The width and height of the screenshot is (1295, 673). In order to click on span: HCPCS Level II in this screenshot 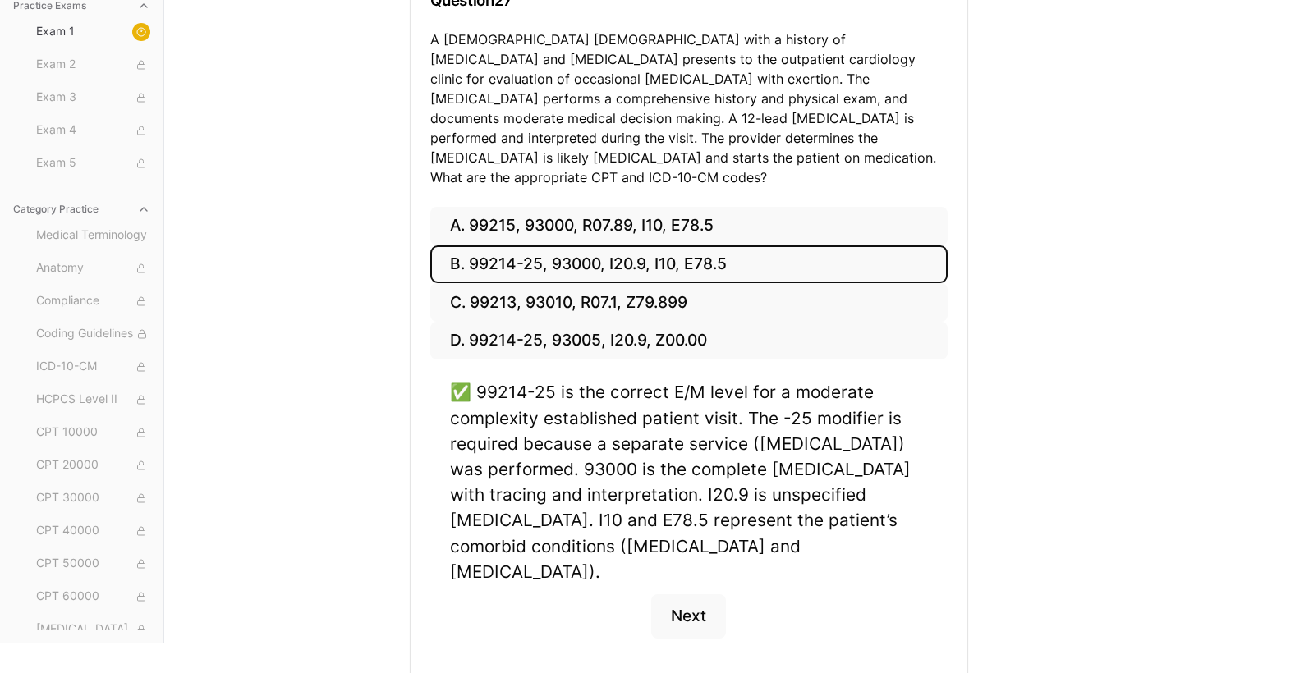, I will do `click(93, 400)`.